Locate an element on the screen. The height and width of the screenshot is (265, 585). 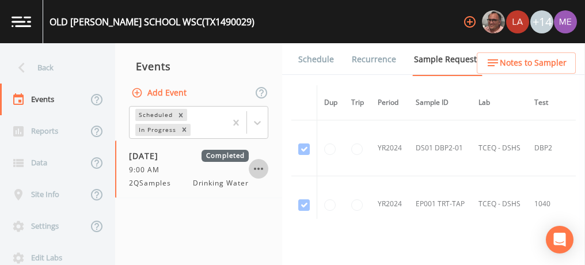
div: Lauren Saenz is located at coordinates (518, 22).